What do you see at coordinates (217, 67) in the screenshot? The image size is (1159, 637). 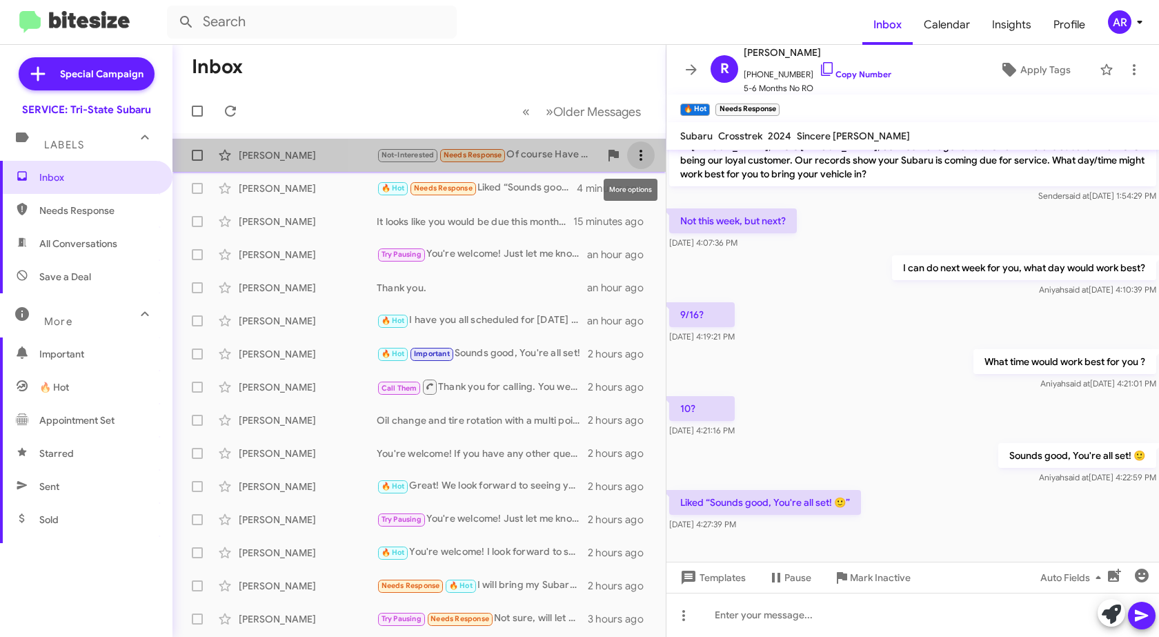 I see `h1: Inbox` at bounding box center [217, 67].